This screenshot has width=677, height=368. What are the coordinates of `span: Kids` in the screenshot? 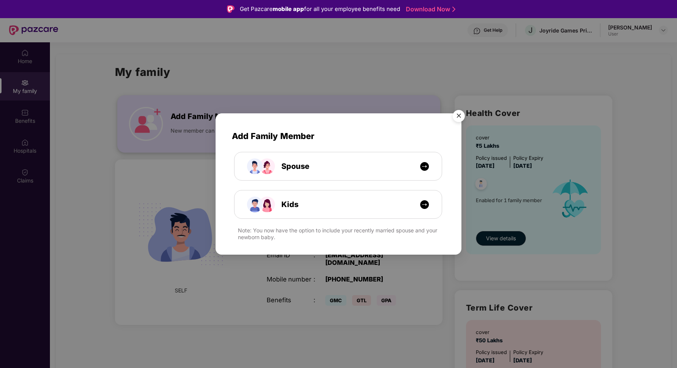 It's located at (281, 205).